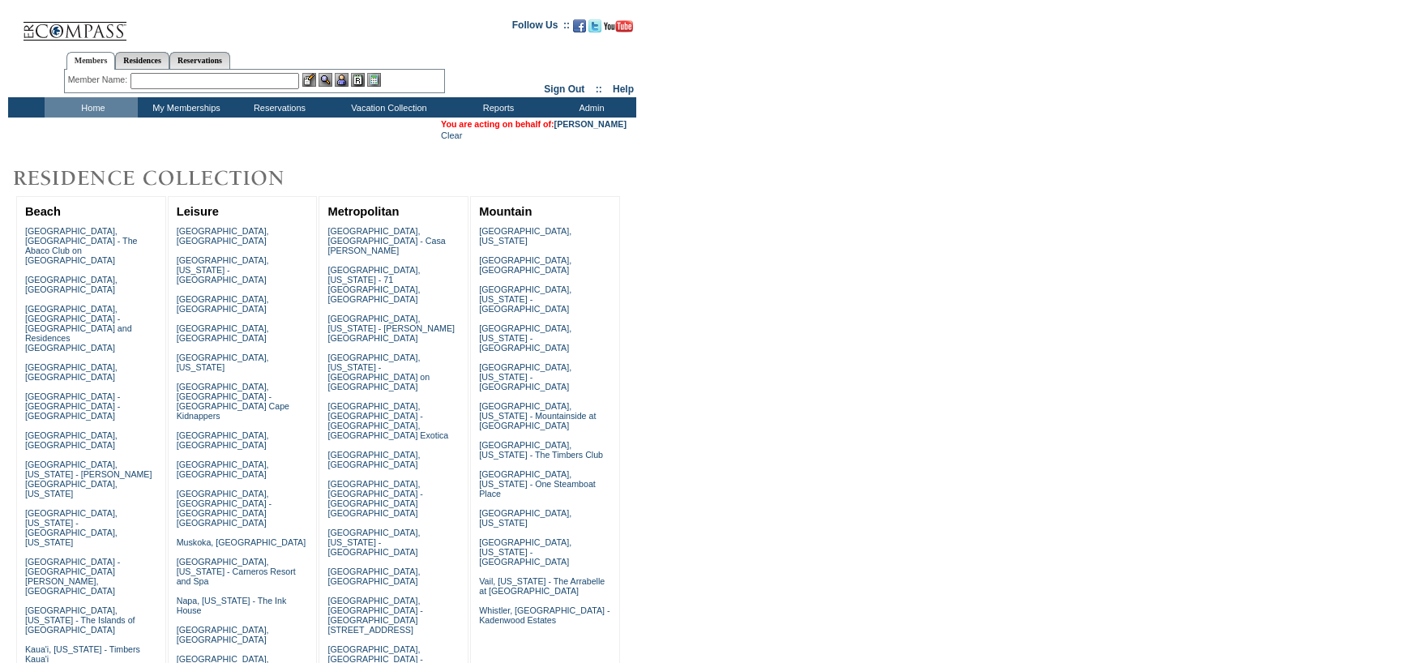 The width and height of the screenshot is (1403, 663). I want to click on a: Reservations, so click(199, 60).